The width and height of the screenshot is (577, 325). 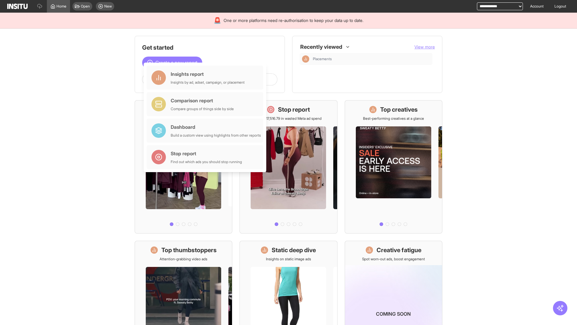 What do you see at coordinates (425, 47) in the screenshot?
I see `button: View more` at bounding box center [425, 47].